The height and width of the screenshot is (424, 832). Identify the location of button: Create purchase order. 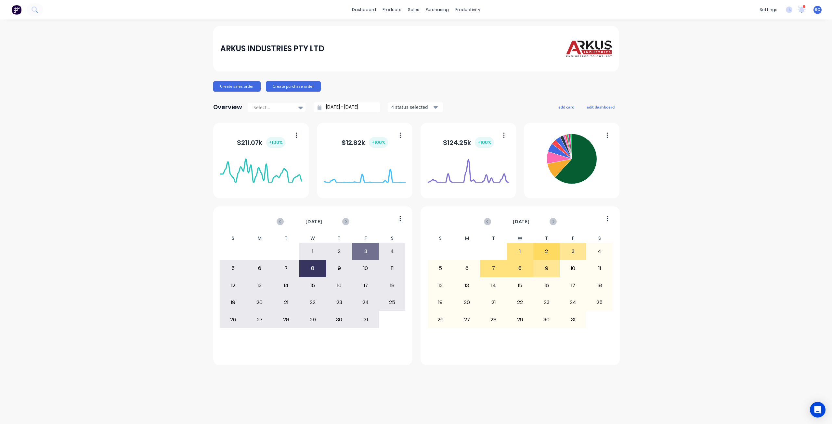
(293, 86).